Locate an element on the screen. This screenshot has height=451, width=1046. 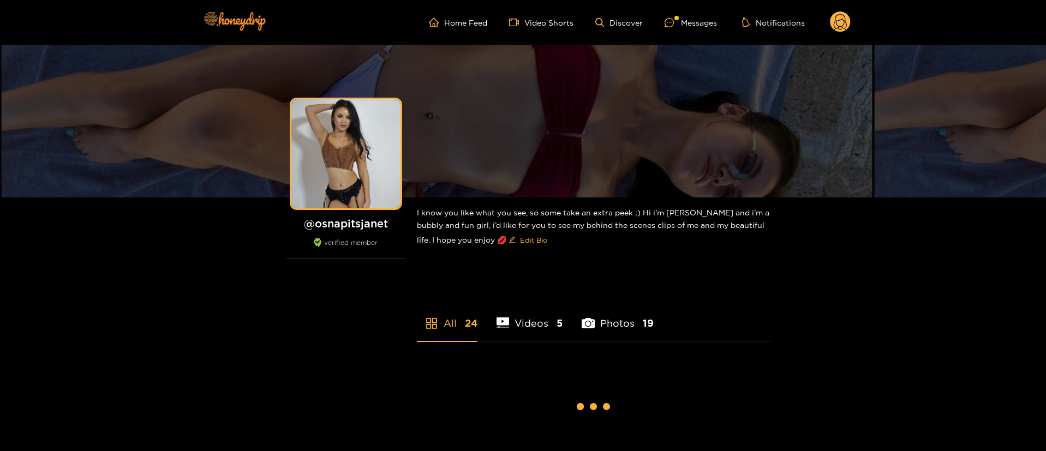
a: Video Shorts is located at coordinates (541, 22).